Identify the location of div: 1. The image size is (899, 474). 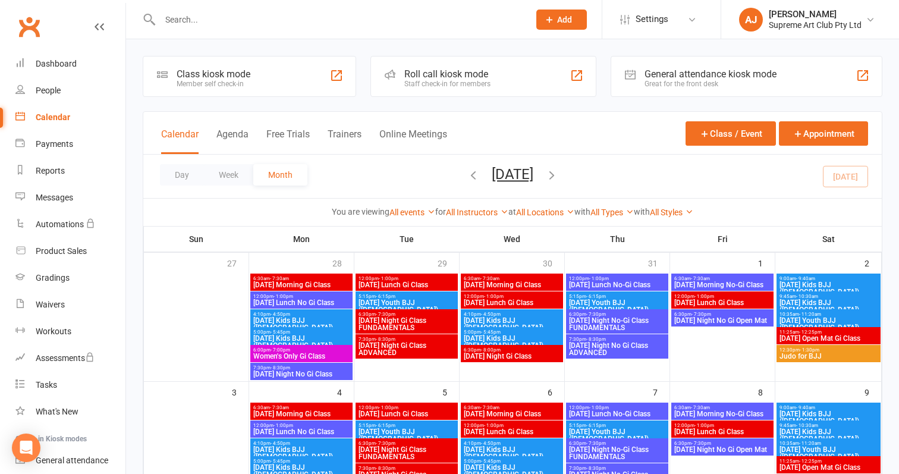
(766, 262).